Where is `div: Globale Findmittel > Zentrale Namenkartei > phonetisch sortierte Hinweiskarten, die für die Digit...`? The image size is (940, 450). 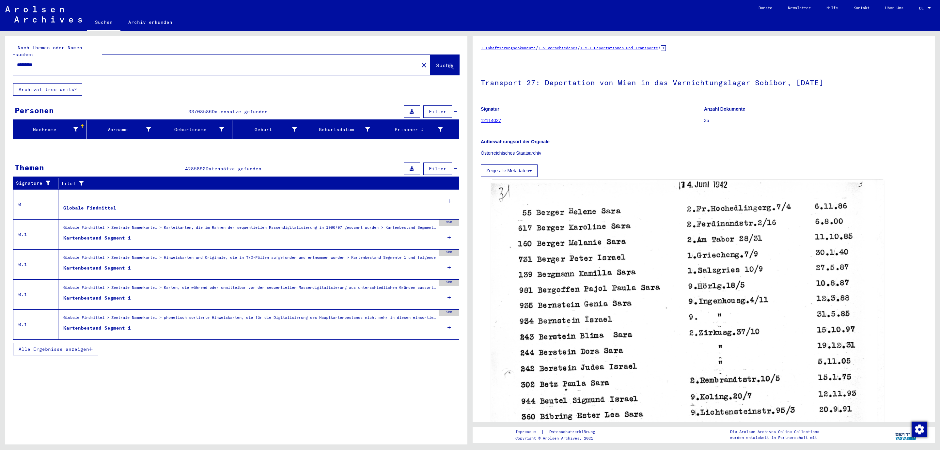 div: Globale Findmittel > Zentrale Namenkartei > phonetisch sortierte Hinweiskarten, die für die Digit... is located at coordinates (250, 319).